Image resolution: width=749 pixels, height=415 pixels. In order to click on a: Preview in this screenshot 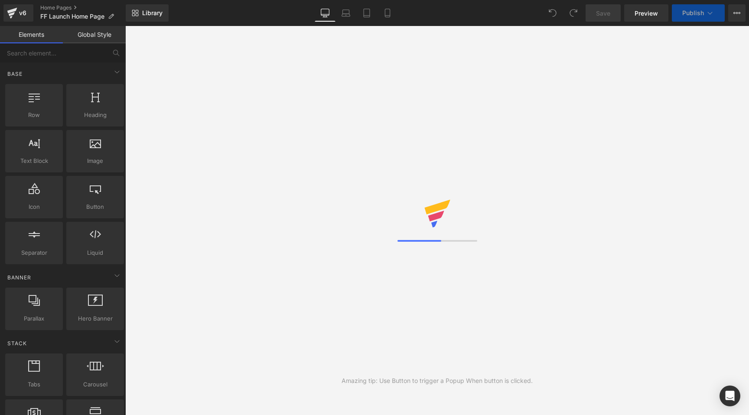, I will do `click(646, 13)`.